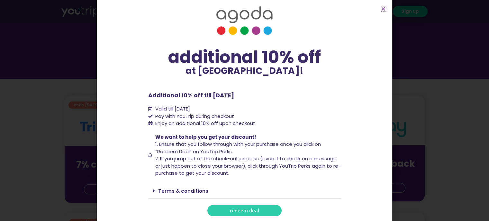 The image size is (489, 221). Describe the element at coordinates (244, 210) in the screenshot. I see `a: redeem deal` at that location.